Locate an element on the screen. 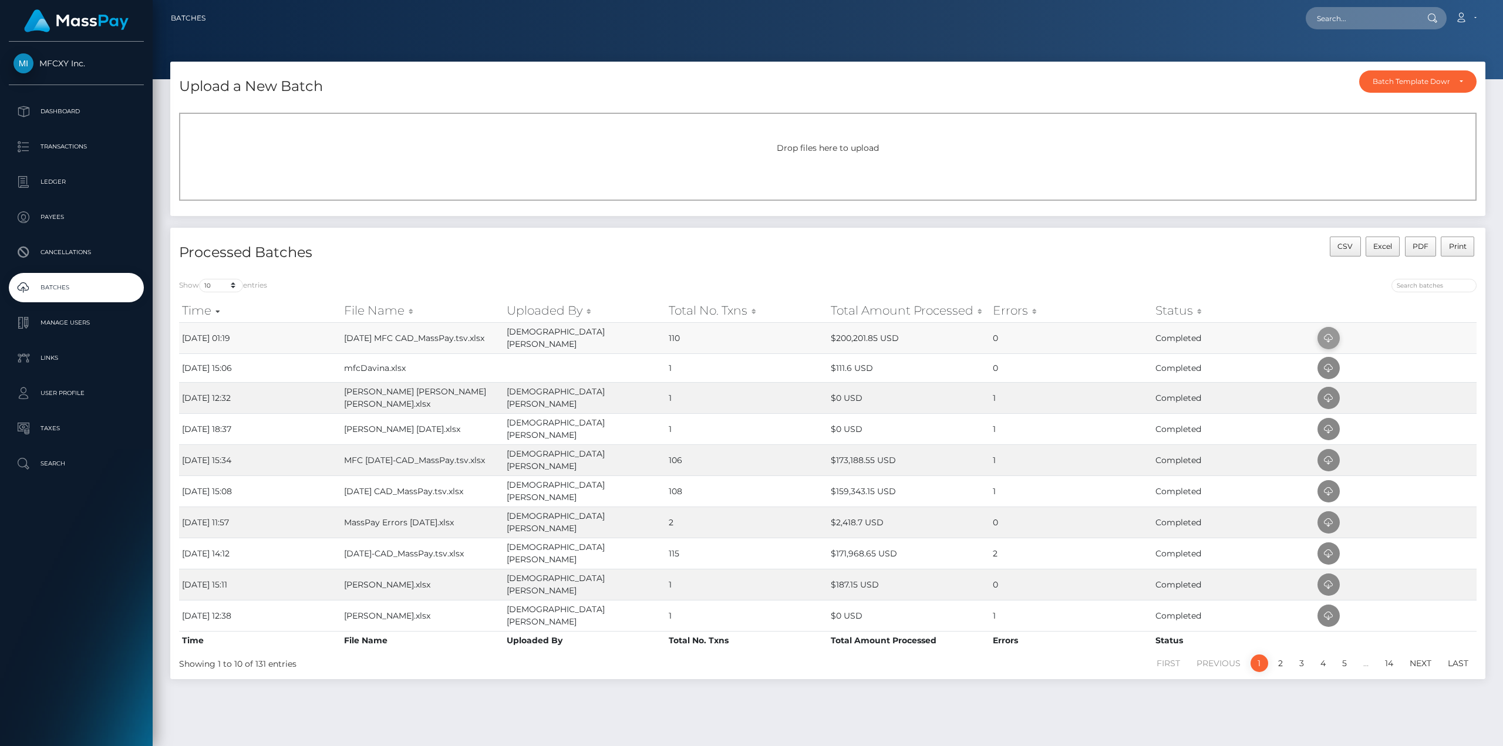 Image resolution: width=1503 pixels, height=746 pixels. span: Drop files here to upload is located at coordinates (828, 148).